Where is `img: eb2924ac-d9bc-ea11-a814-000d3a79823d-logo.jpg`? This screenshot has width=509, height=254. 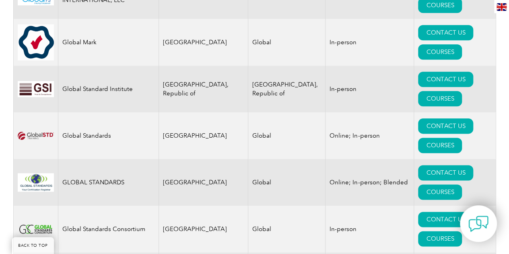
img: eb2924ac-d9bc-ea11-a814-000d3a79823d-logo.jpg is located at coordinates (36, 42).